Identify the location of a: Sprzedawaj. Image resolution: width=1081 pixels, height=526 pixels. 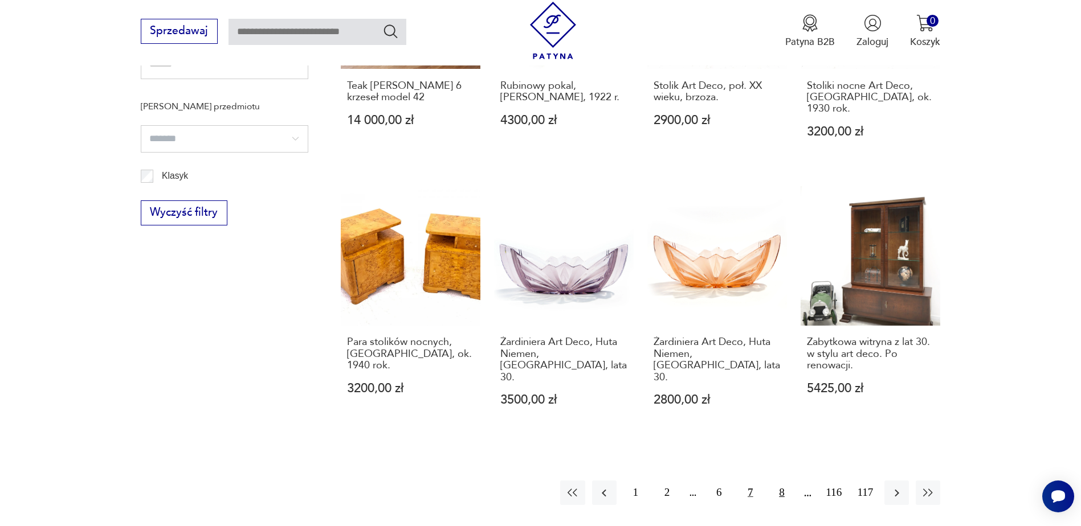
(179, 32).